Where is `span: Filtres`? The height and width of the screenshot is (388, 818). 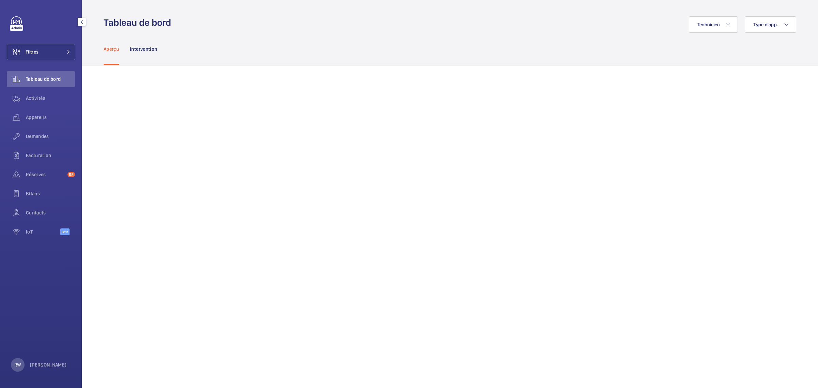 span: Filtres is located at coordinates (32, 52).